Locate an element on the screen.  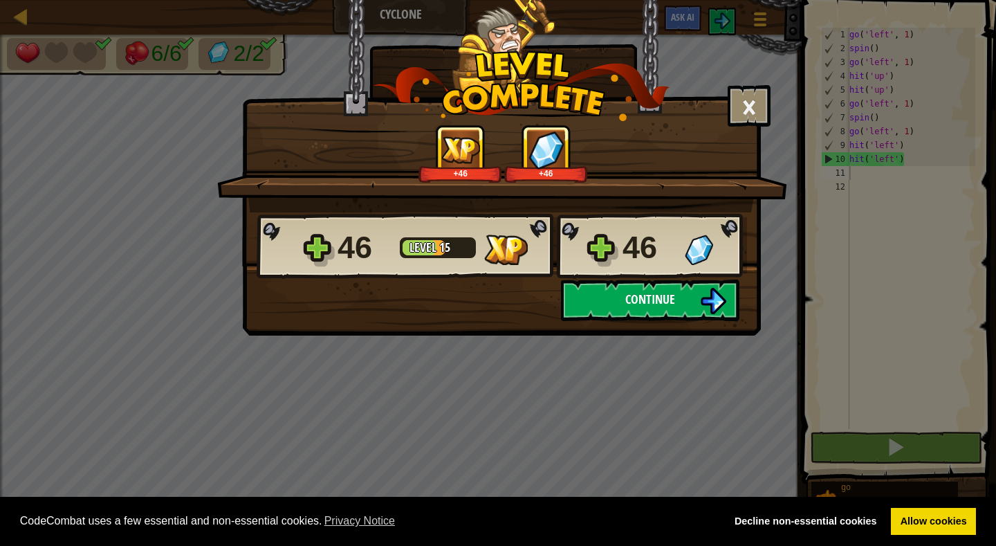
span: Level is located at coordinates (424, 247).